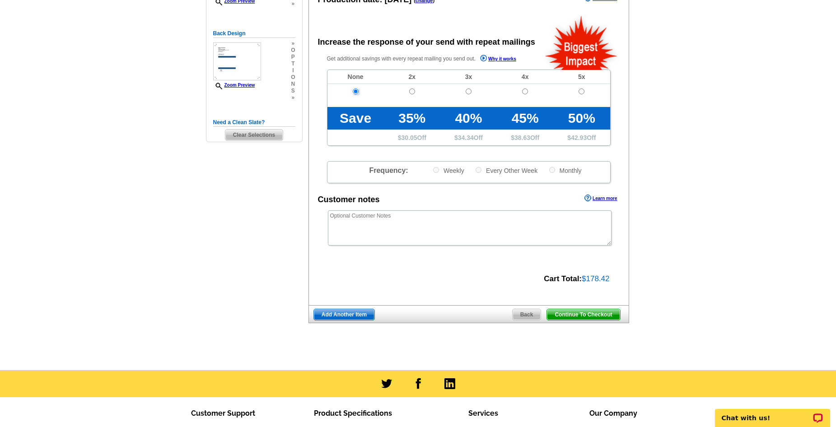  What do you see at coordinates (344, 315) in the screenshot?
I see `span: Add Another Item` at bounding box center [344, 315].